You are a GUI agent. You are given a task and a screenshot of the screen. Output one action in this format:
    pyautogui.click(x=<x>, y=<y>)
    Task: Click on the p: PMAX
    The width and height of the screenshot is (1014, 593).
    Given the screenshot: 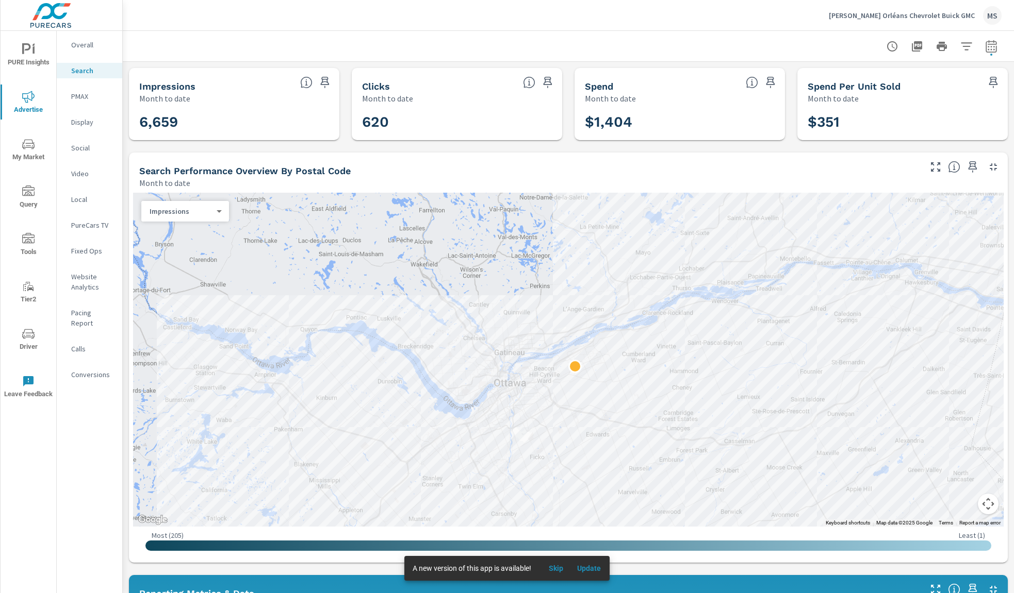 What is the action you would take?
    pyautogui.click(x=92, y=96)
    